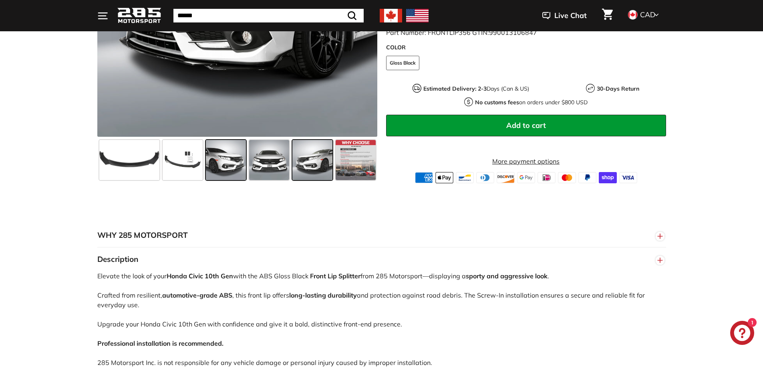 This screenshot has height=379, width=763. Describe the element at coordinates (476, 89) in the screenshot. I see `p: Days (Can & US)` at that location.